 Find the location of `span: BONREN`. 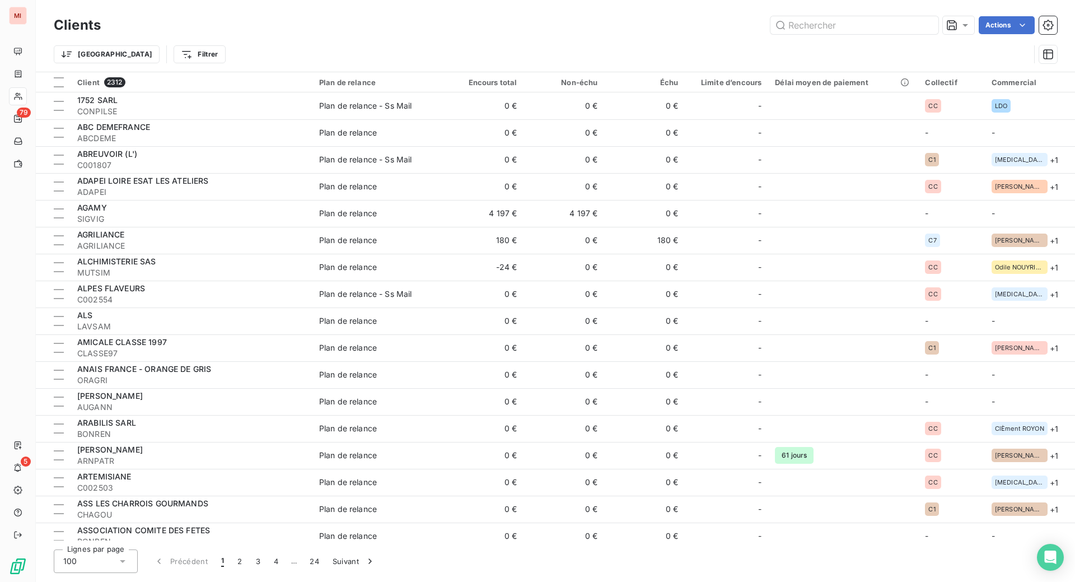

span: BONREN is located at coordinates (192, 434).